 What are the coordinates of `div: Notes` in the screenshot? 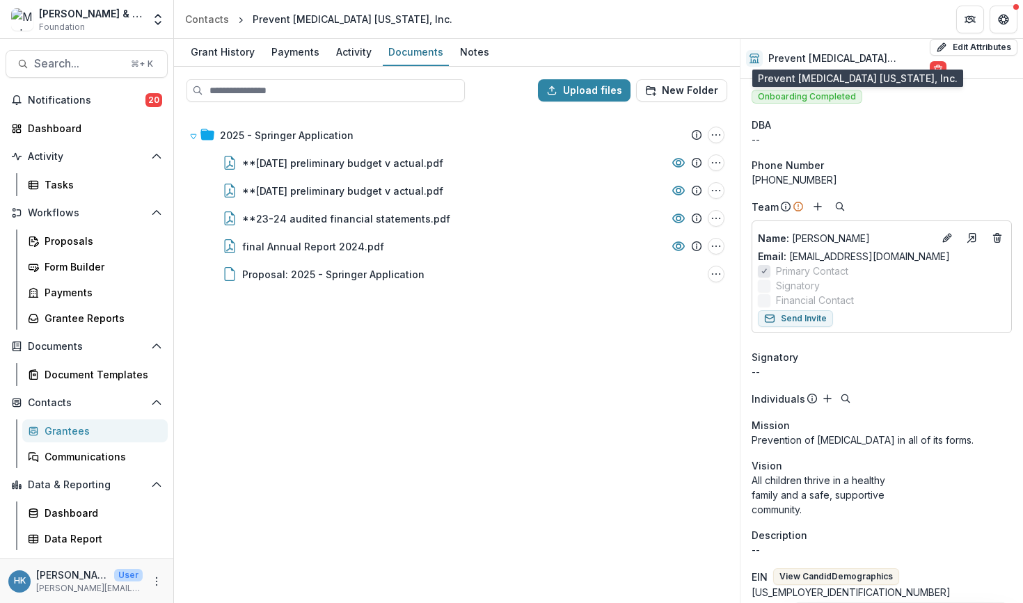 It's located at (475, 51).